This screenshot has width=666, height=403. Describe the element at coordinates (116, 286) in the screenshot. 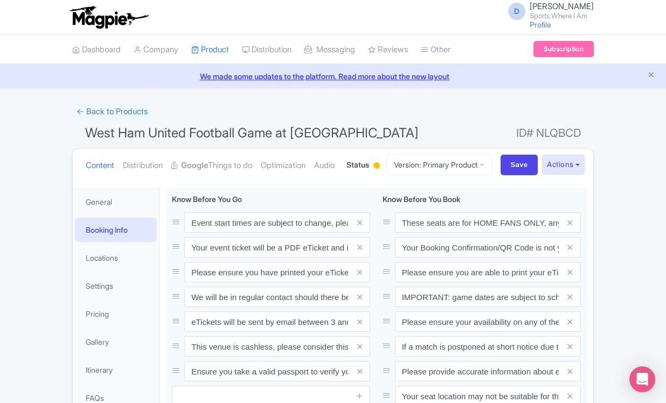

I see `a: Settings` at that location.